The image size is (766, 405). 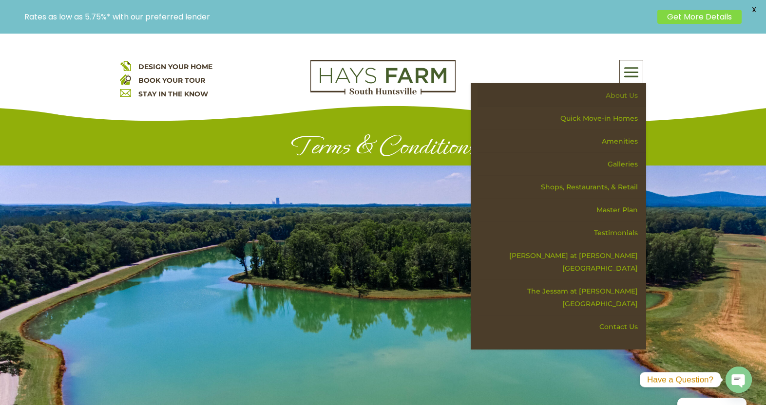 What do you see at coordinates (562, 118) in the screenshot?
I see `a: Quick Move-in Homes` at bounding box center [562, 118].